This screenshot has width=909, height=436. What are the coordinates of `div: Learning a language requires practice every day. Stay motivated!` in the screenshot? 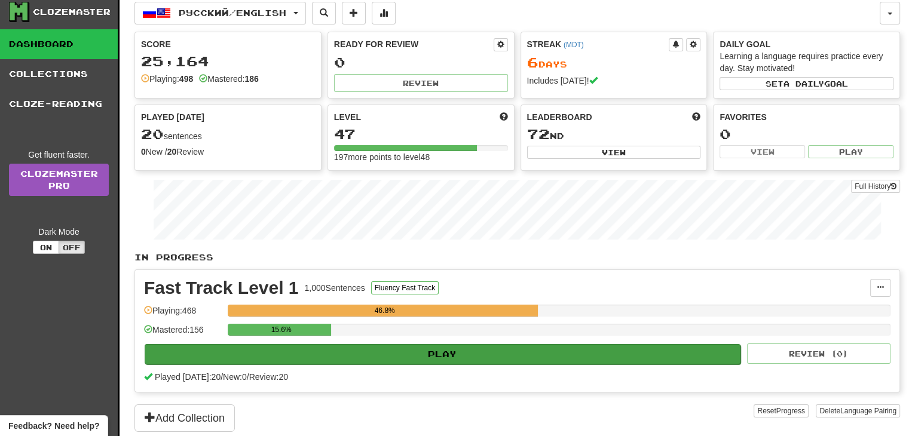 It's located at (806, 62).